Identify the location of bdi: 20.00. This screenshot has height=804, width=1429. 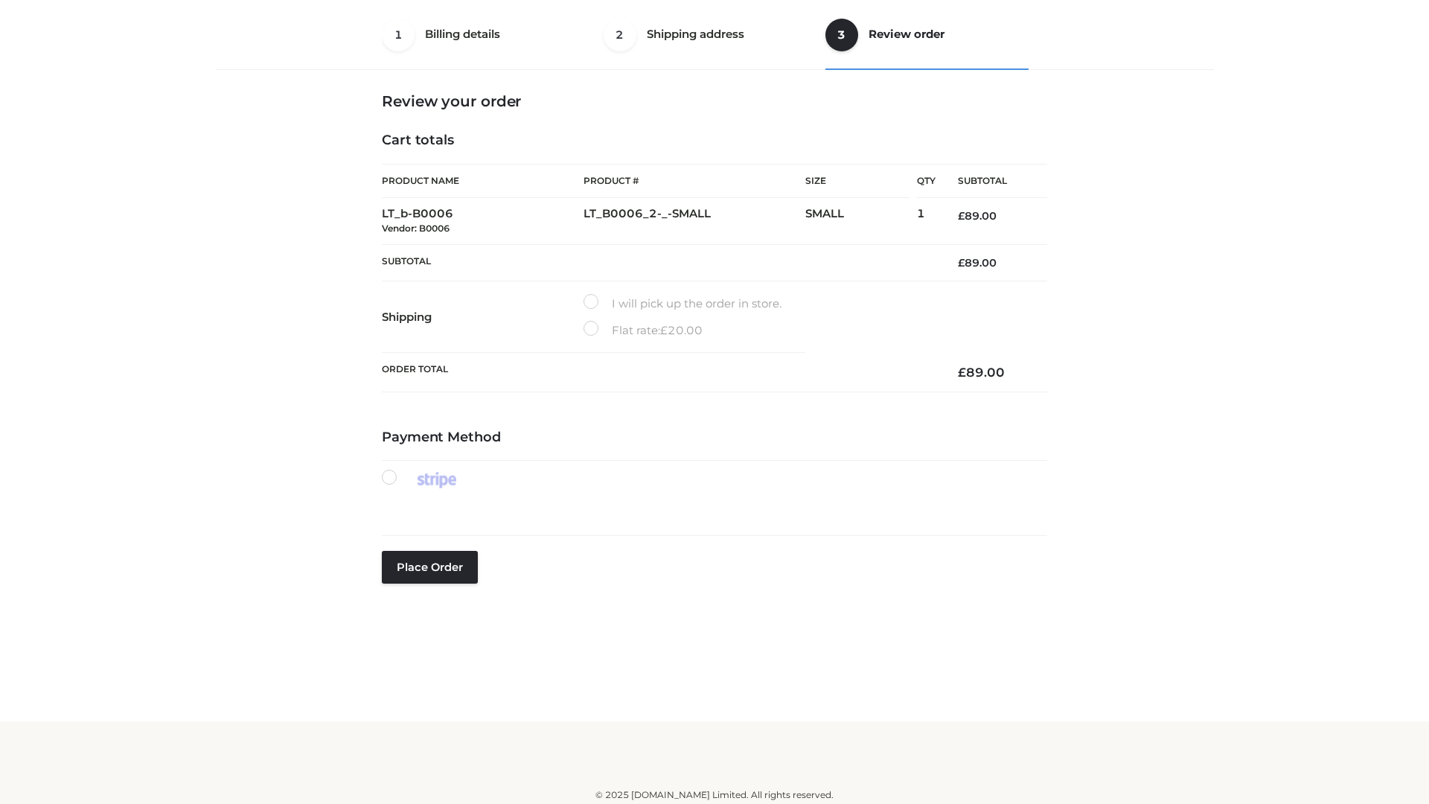
(681, 330).